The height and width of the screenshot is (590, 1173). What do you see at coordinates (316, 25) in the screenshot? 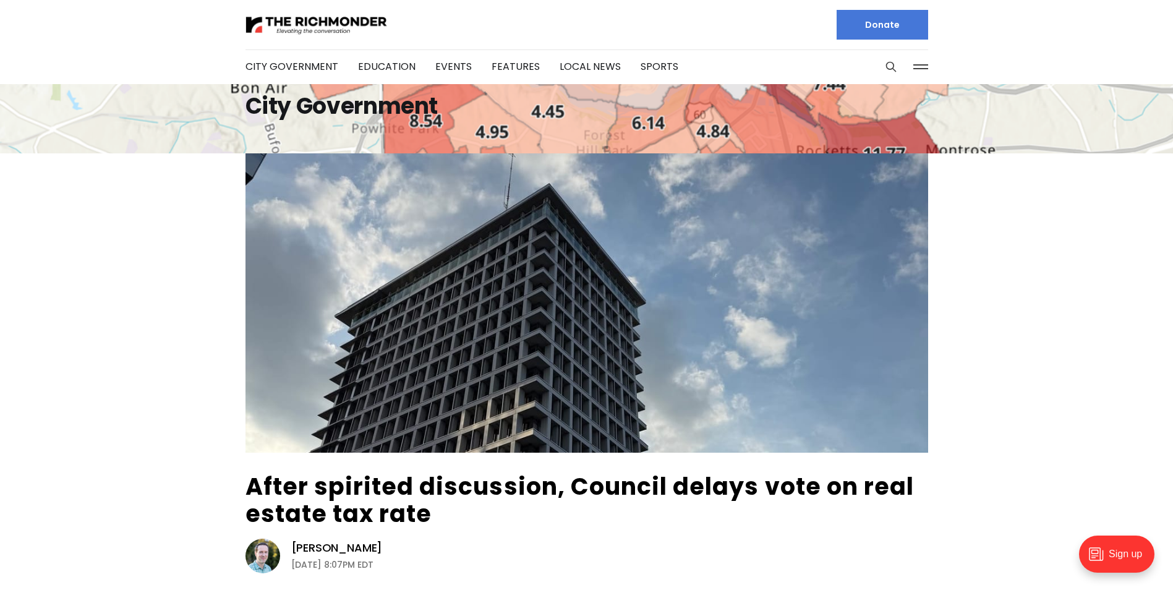
I see `img: The Richmonder` at bounding box center [316, 25].